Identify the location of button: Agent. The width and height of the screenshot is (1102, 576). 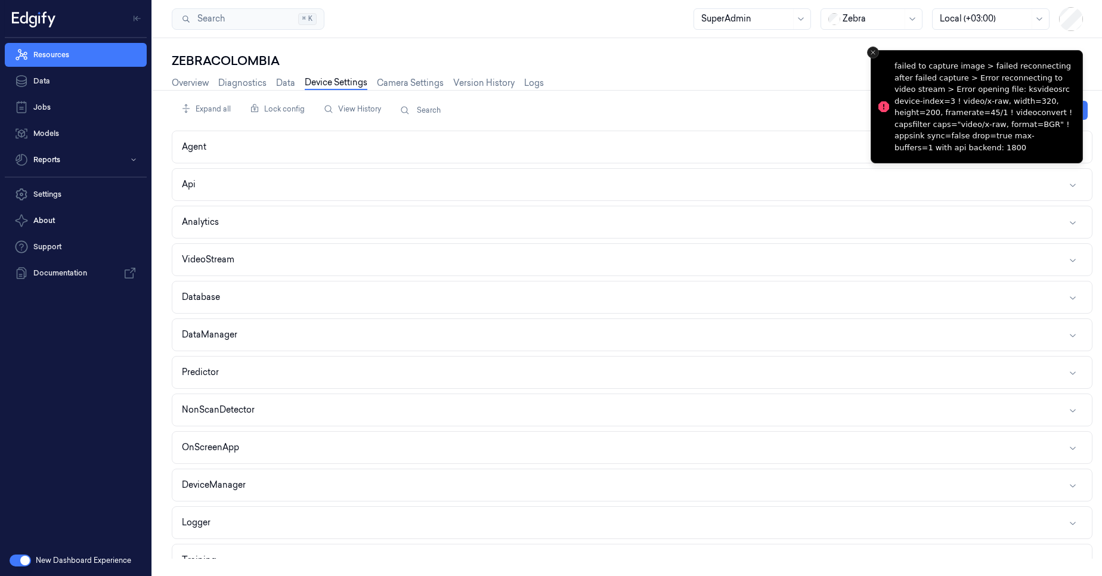
(632, 147).